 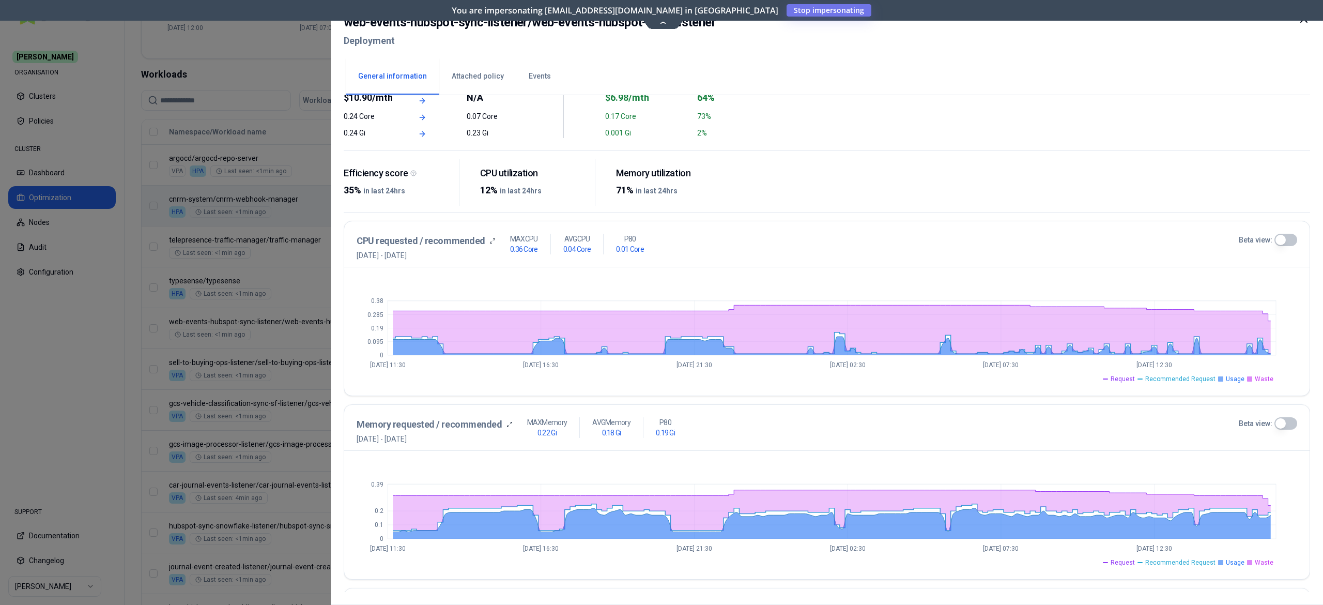 What do you see at coordinates (377, 328) in the screenshot?
I see `tspan: 0.19` at bounding box center [377, 328].